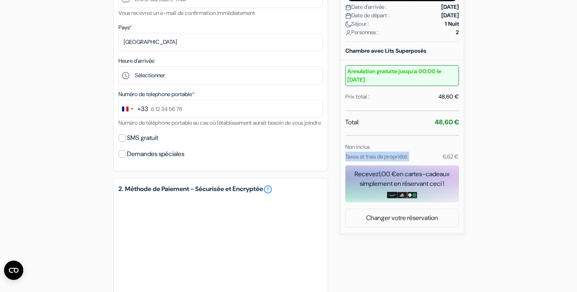 This screenshot has height=292, width=577. Describe the element at coordinates (368, 15) in the screenshot. I see `span: Date de départ :` at that location.